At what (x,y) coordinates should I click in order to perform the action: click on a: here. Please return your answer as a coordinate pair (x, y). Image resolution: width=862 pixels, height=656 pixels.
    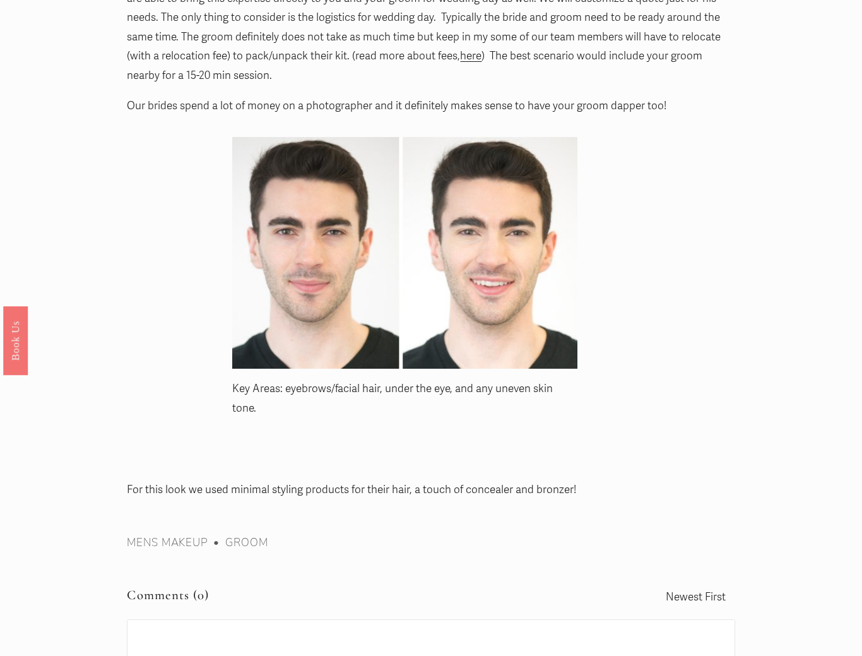
    Looking at the image, I should click on (471, 56).